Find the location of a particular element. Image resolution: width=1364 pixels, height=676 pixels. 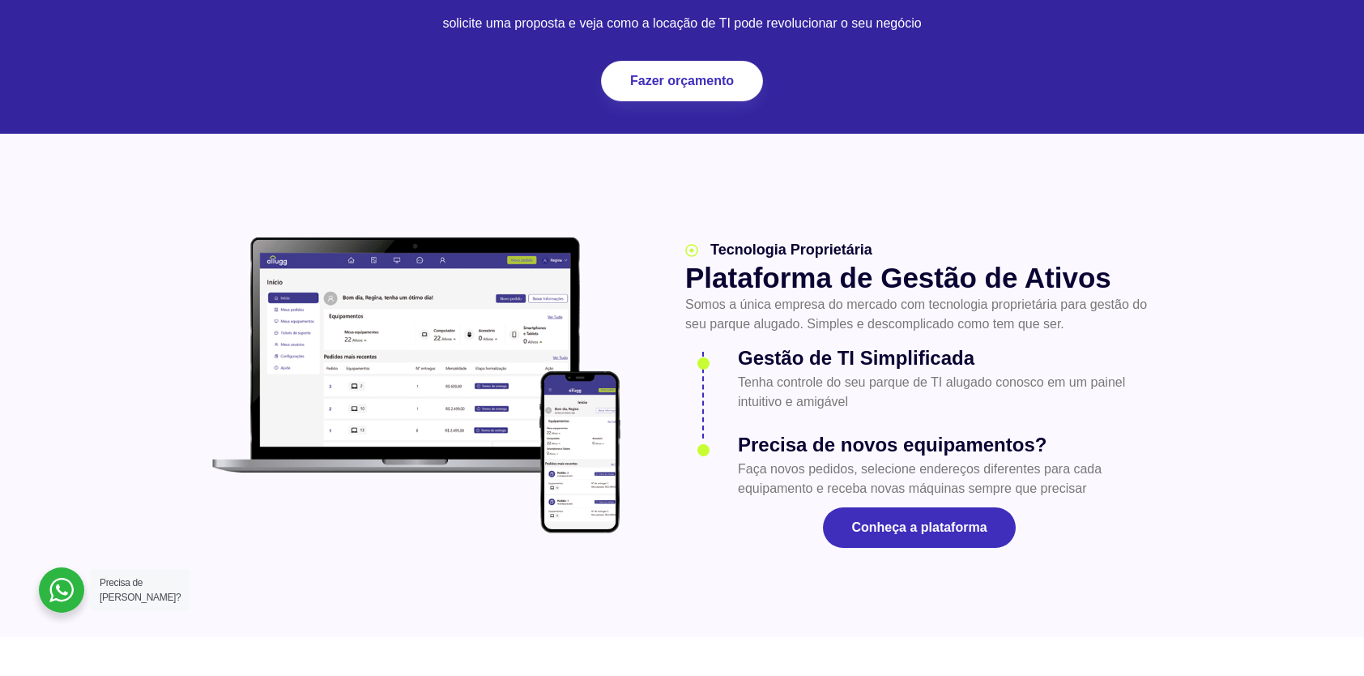

h3: Gestão de TI Simplificada is located at coordinates (945, 358).